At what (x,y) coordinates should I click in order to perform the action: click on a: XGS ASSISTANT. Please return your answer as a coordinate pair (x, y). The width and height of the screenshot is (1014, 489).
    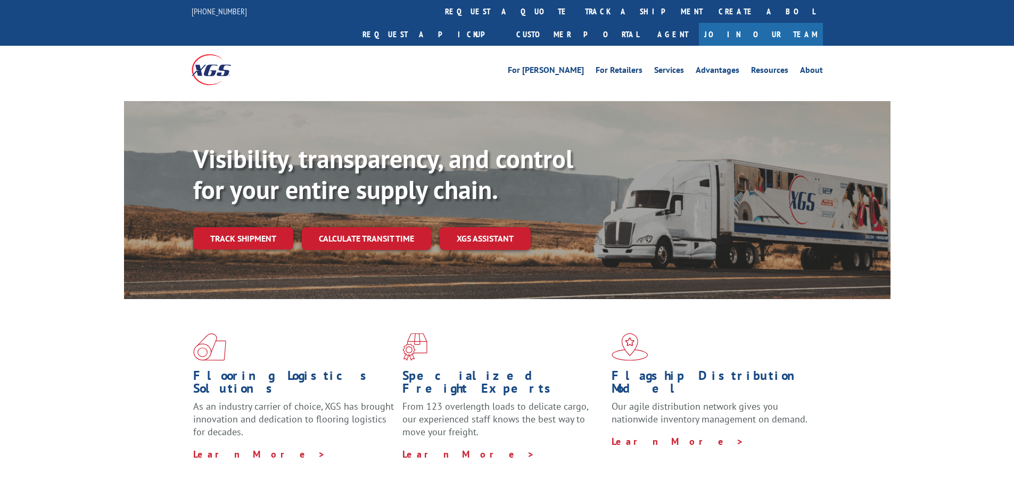
    Looking at the image, I should click on (485, 238).